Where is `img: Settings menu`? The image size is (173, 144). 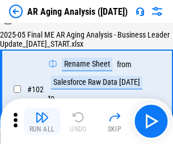 img: Settings menu is located at coordinates (157, 11).